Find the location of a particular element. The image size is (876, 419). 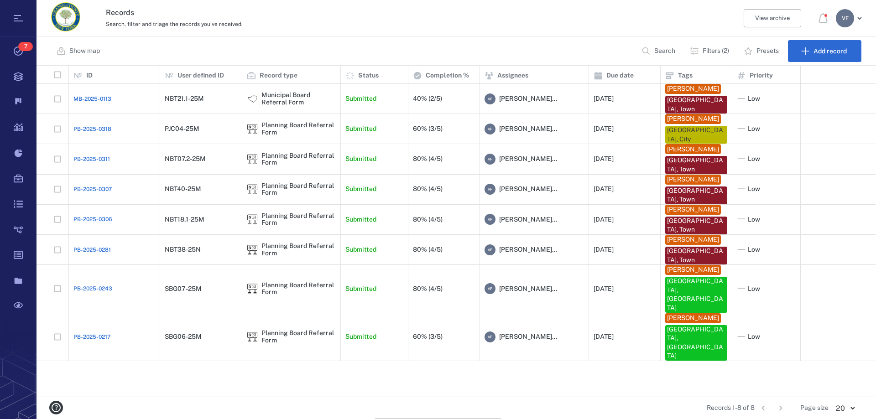

div: NBT18.1-25M is located at coordinates (184, 219).